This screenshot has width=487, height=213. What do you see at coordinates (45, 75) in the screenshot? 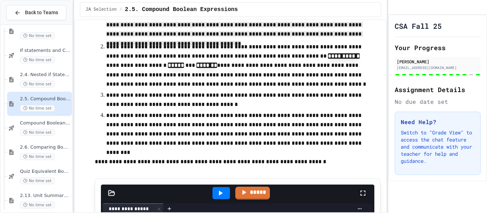
I see `span: 2.4. Nested if Statements` at bounding box center [45, 75].